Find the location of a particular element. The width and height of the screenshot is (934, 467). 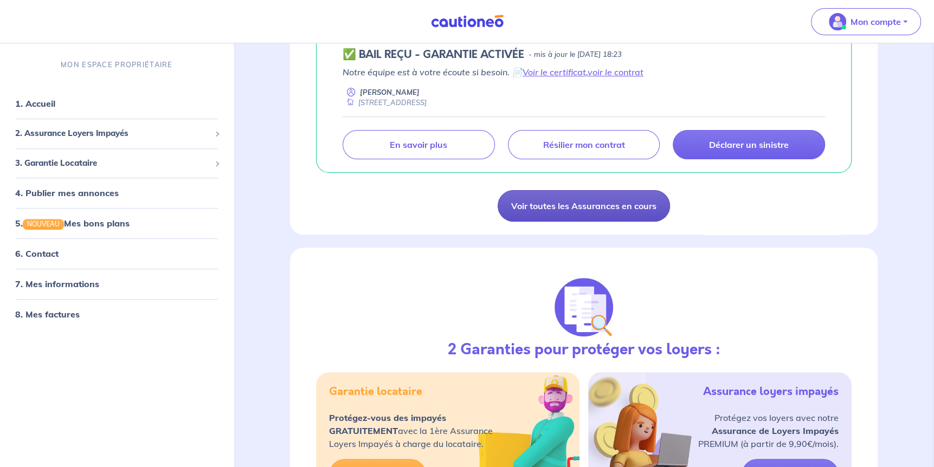

a: 4. Publier mes annonces is located at coordinates (67, 193).